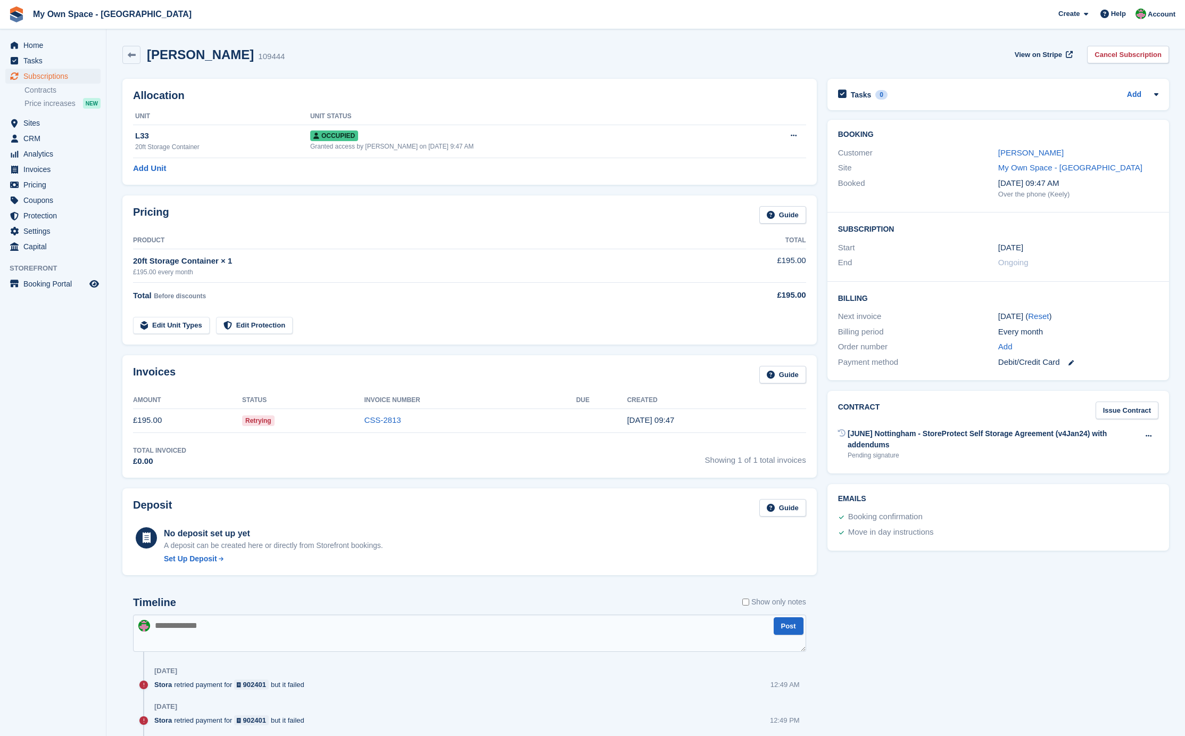 The width and height of the screenshot is (1185, 736). Describe the element at coordinates (191, 558) in the screenshot. I see `div: Set Up Deposit` at that location.